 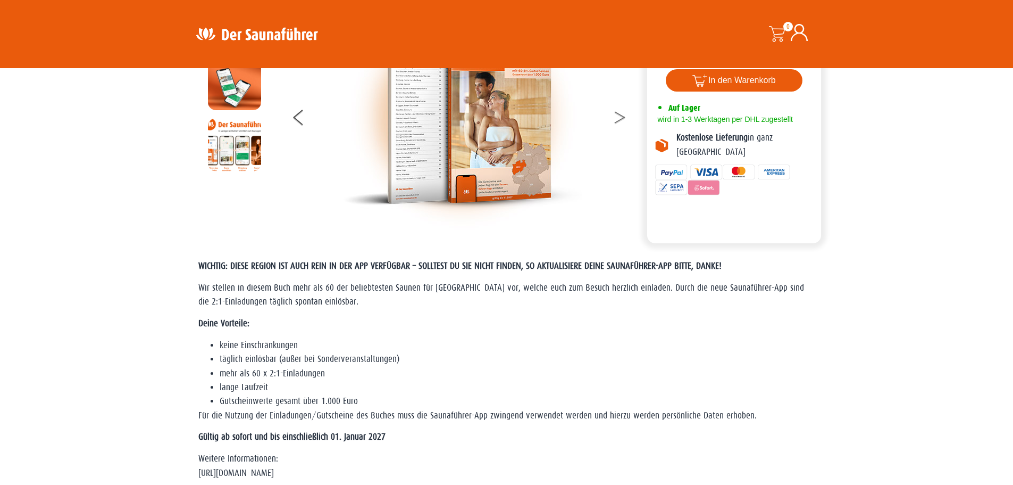 What do you see at coordinates (292, 436) in the screenshot?
I see `strong: Gültig ab sofort und bis einschließlich 01. Januar 2027` at bounding box center [292, 436].